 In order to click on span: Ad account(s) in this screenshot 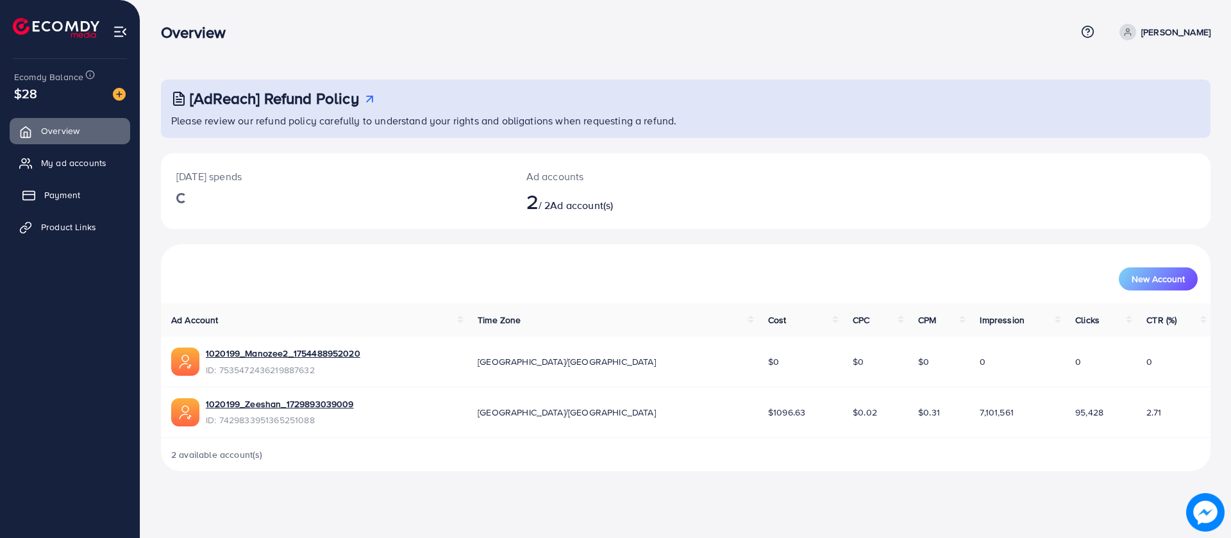, I will do `click(582, 205)`.